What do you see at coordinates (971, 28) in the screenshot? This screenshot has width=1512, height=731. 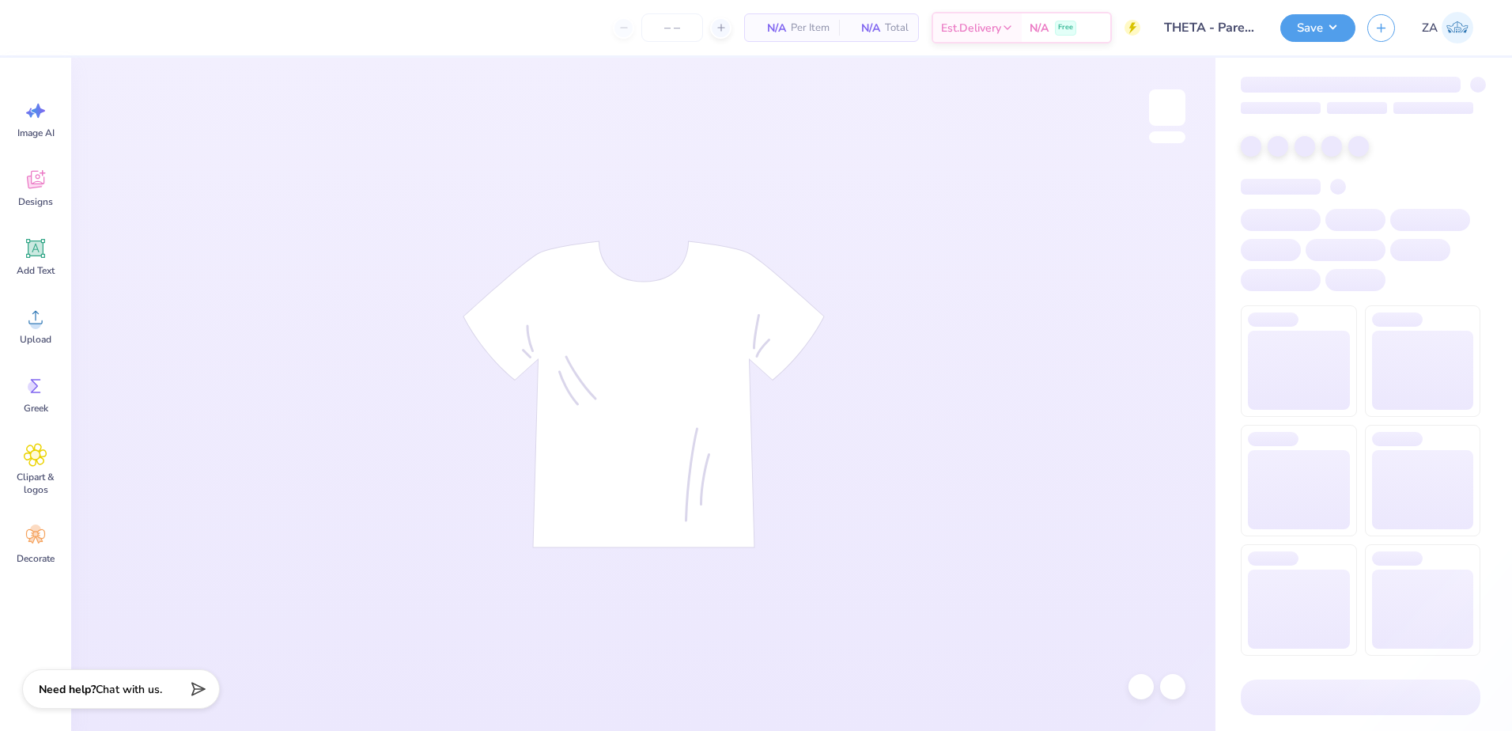 I see `span: Est. Delivery` at bounding box center [971, 28].